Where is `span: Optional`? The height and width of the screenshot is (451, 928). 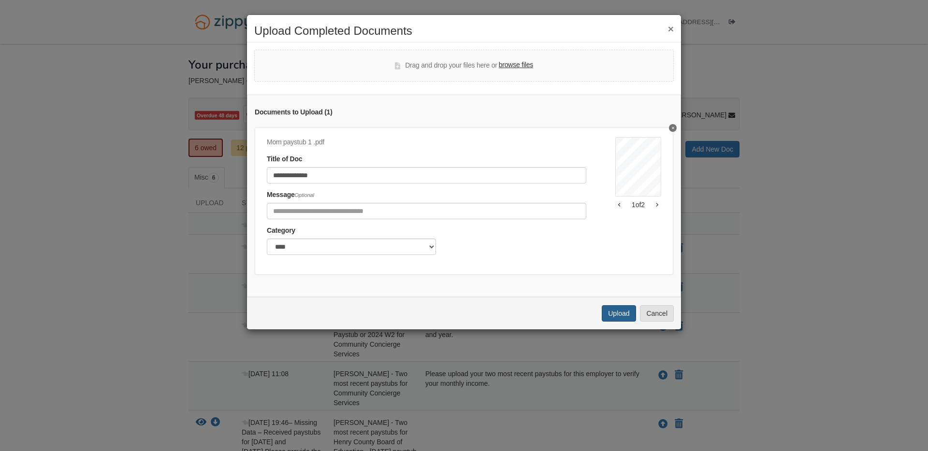 span: Optional is located at coordinates (304, 195).